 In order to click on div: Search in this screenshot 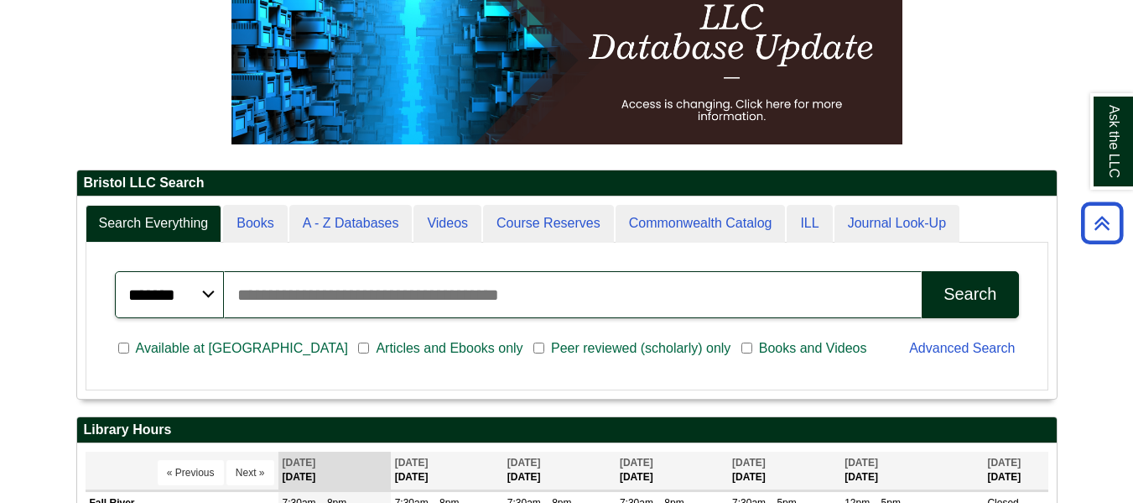, I will do `click(970, 294)`.